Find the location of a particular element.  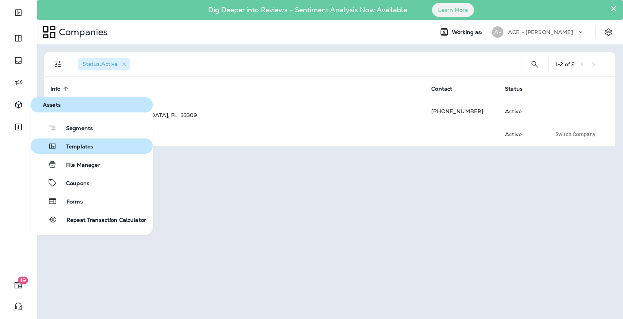

span: Forms is located at coordinates (70, 202).